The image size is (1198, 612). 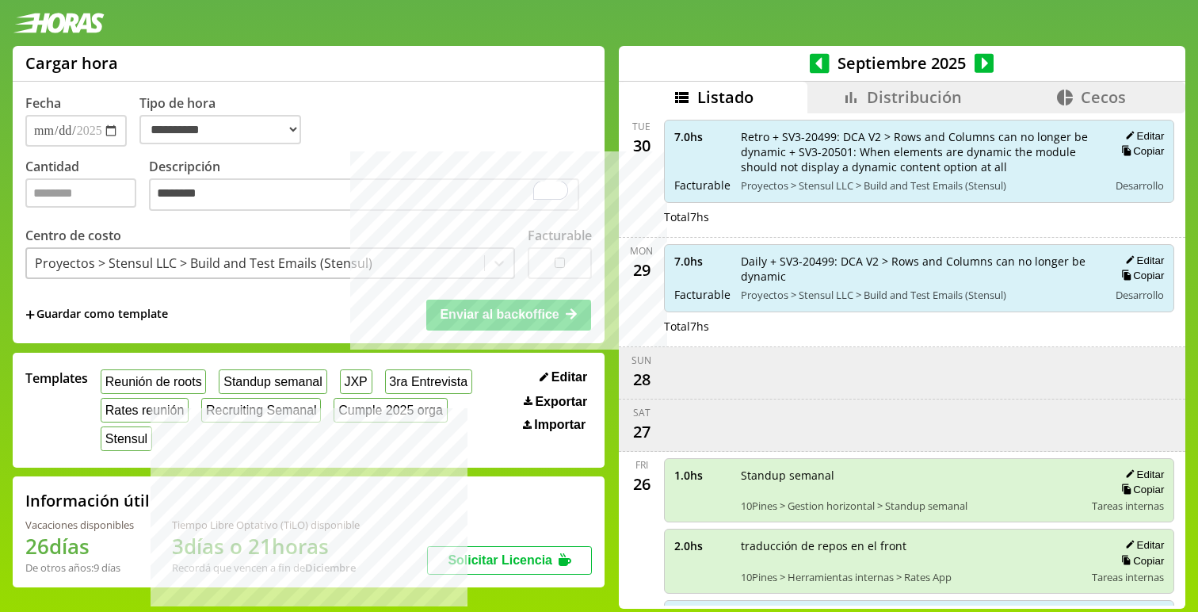 What do you see at coordinates (56, 378) in the screenshot?
I see `span: Templates` at bounding box center [56, 378].